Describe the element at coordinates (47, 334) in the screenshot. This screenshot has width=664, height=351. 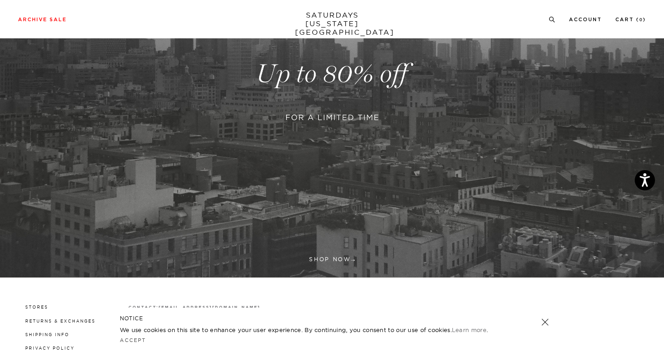
I see `a: Shipping Info` at that location.